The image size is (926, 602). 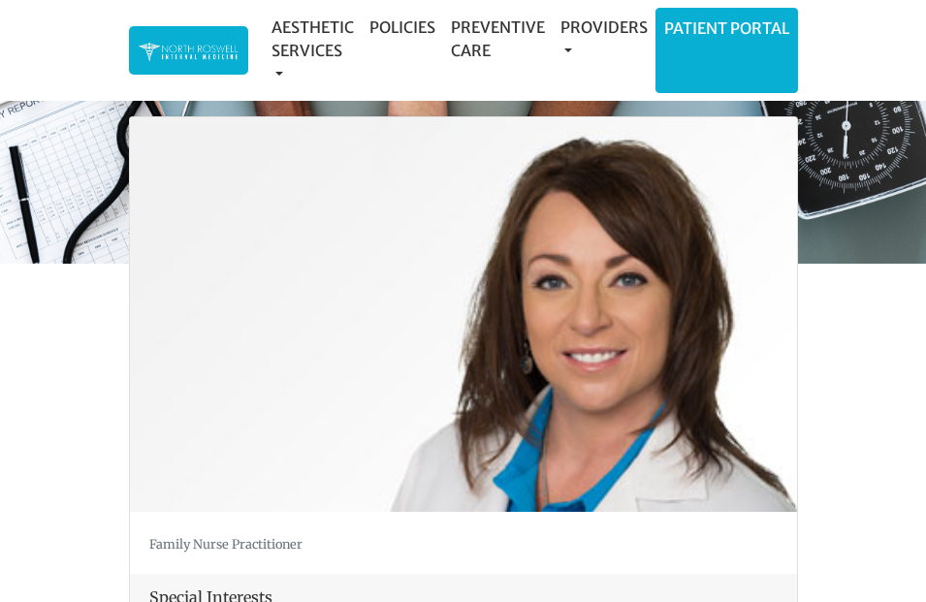 I want to click on a: Policies, so click(x=403, y=27).